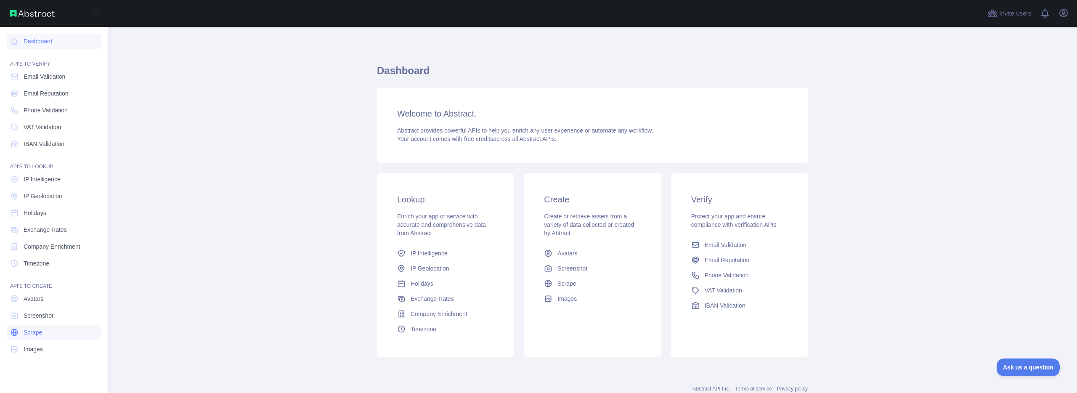 This screenshot has height=393, width=1077. Describe the element at coordinates (734, 220) in the screenshot. I see `span: Protect your app and ensure compliance with verification APIs` at that location.